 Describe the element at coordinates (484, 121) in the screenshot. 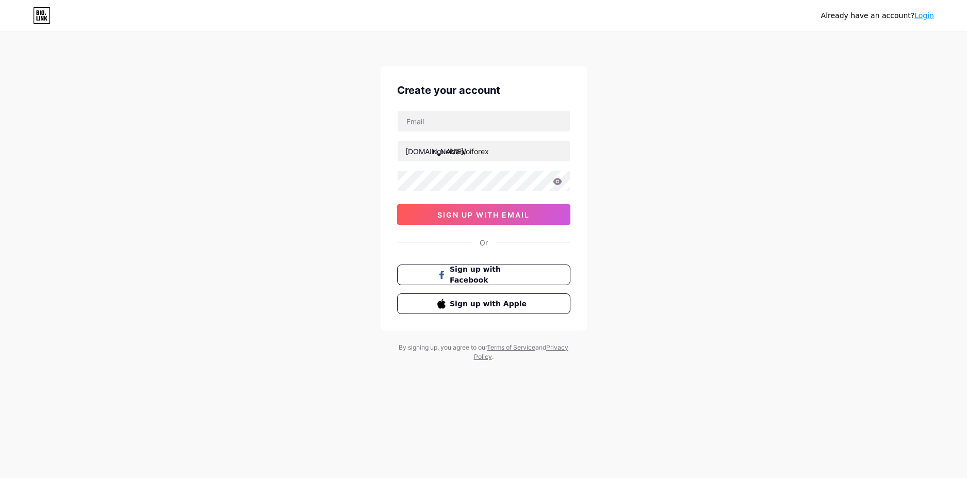

I see `input: Email` at that location.